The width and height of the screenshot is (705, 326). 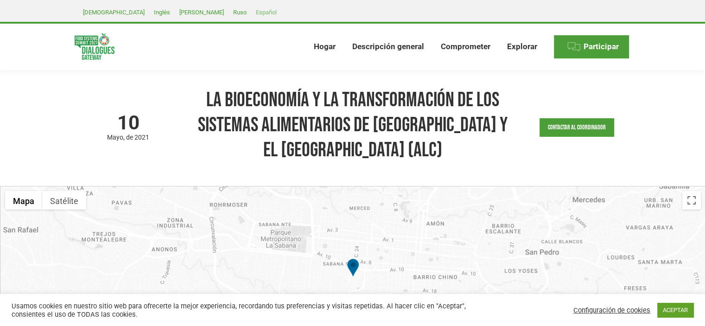 I want to click on a: Inglés, so click(x=162, y=12).